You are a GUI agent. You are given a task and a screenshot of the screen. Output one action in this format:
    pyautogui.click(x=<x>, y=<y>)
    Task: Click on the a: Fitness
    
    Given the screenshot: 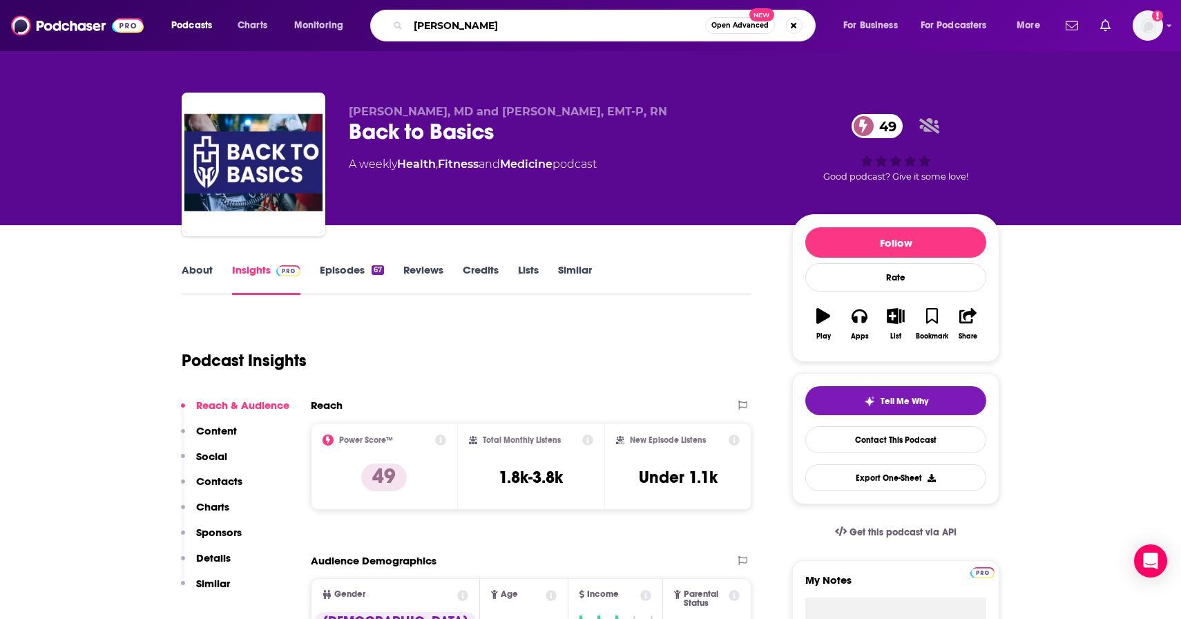 What is the action you would take?
    pyautogui.click(x=458, y=164)
    